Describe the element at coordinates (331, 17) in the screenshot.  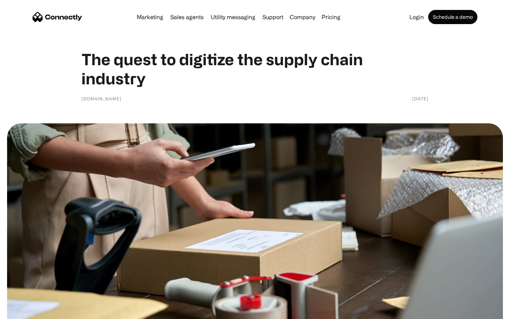
I see `a: Pricing` at that location.